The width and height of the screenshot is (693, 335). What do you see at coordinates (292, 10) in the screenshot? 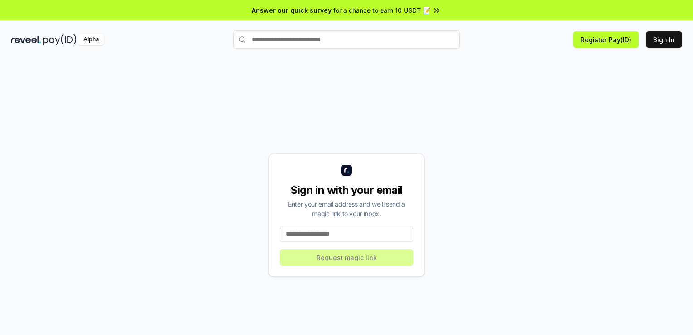
I see `span: Answer our quick survey` at bounding box center [292, 10].